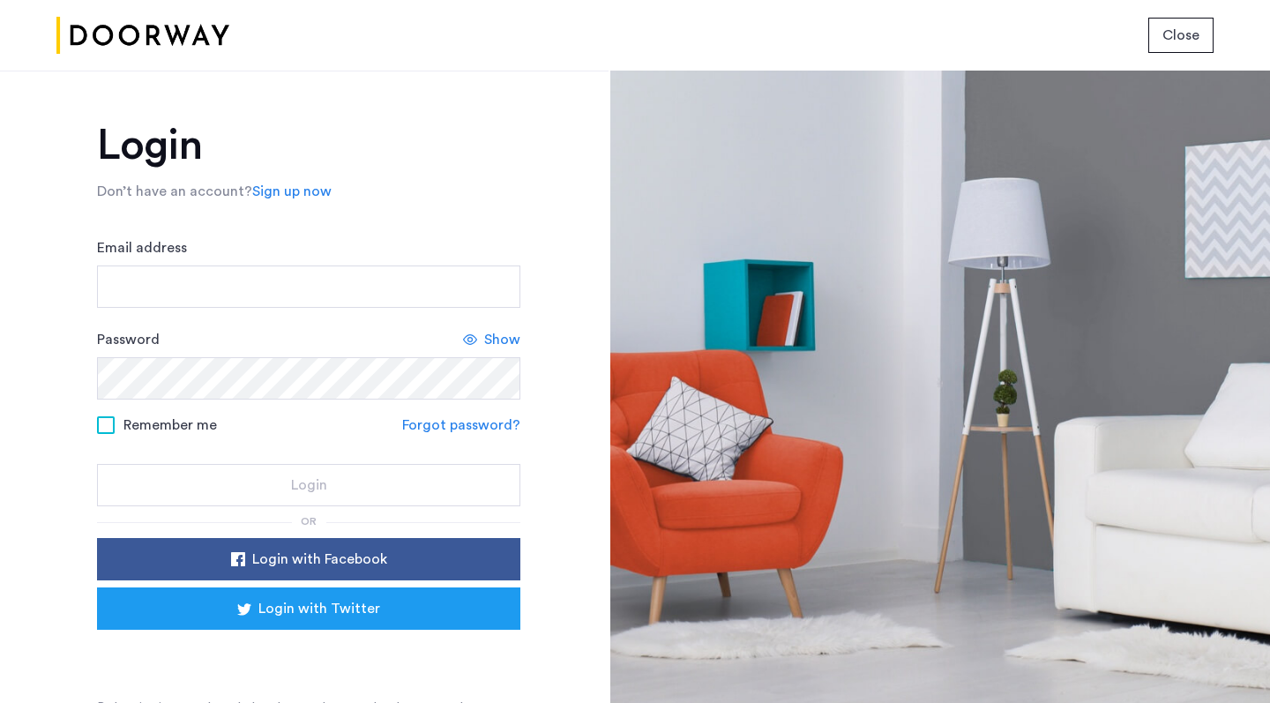 Image resolution: width=1270 pixels, height=703 pixels. Describe the element at coordinates (170, 425) in the screenshot. I see `span: Remember me` at that location.